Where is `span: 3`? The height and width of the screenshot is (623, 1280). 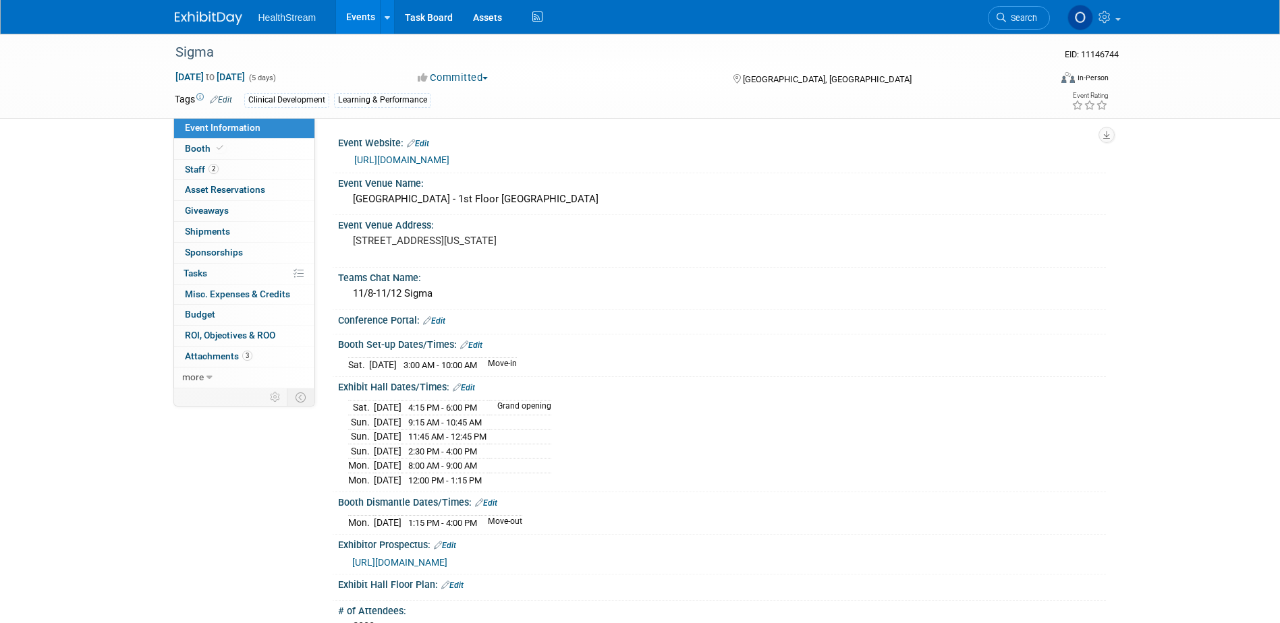
span: 3 is located at coordinates (247, 356).